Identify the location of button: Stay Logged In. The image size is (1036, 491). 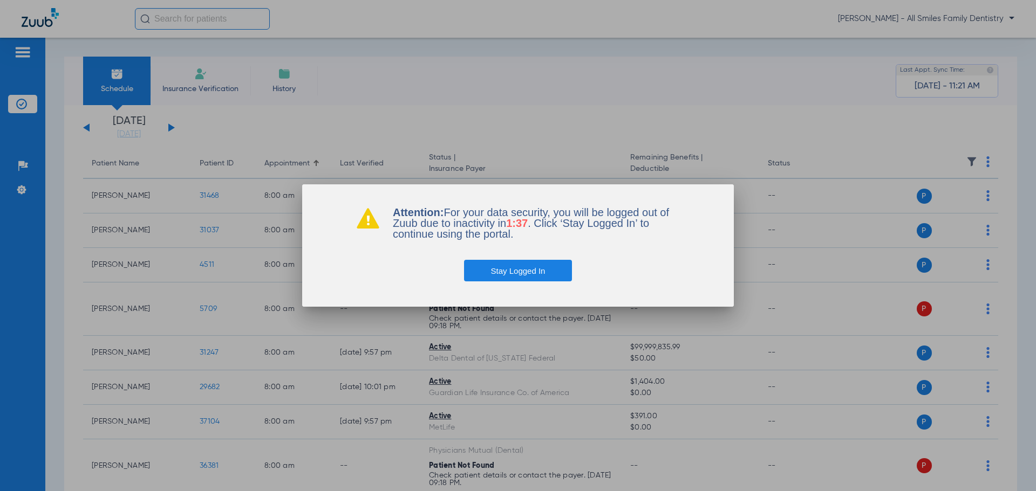
(518, 271).